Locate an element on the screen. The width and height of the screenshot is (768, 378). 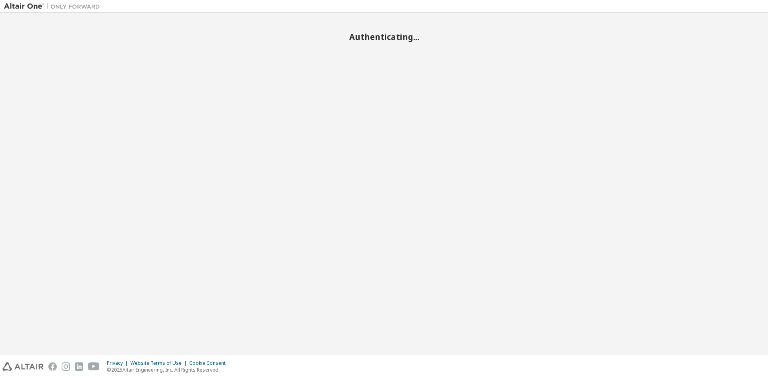
img: youtube.svg is located at coordinates (94, 366).